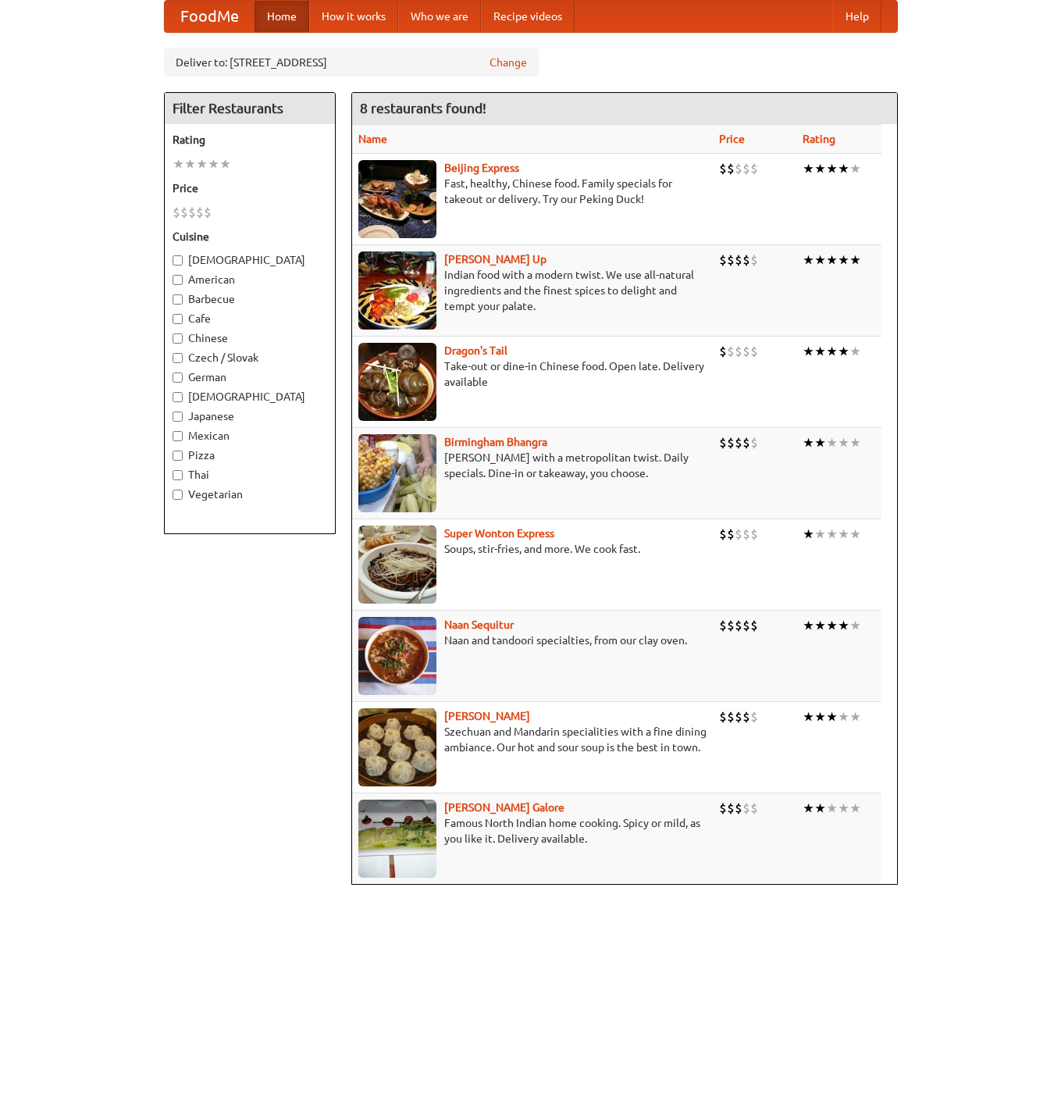 This screenshot has height=1105, width=1061. Describe the element at coordinates (250, 416) in the screenshot. I see `label: Japanese` at that location.